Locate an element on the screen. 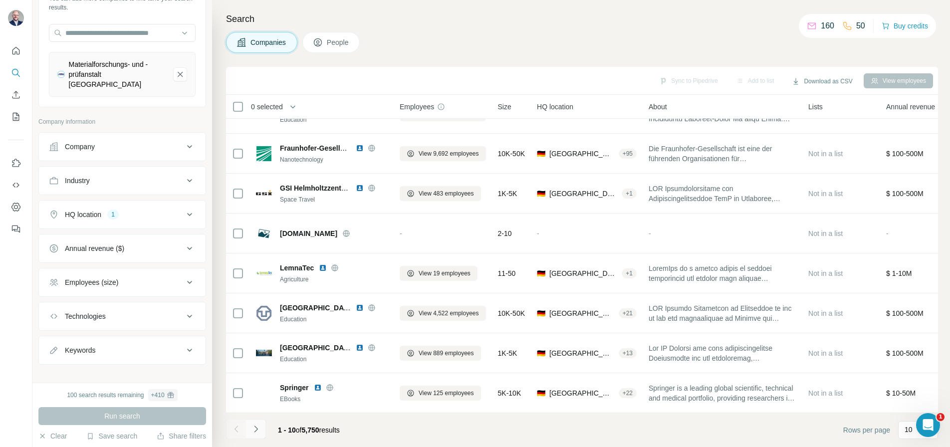 The width and height of the screenshot is (950, 447). h4: Search is located at coordinates (582, 19).